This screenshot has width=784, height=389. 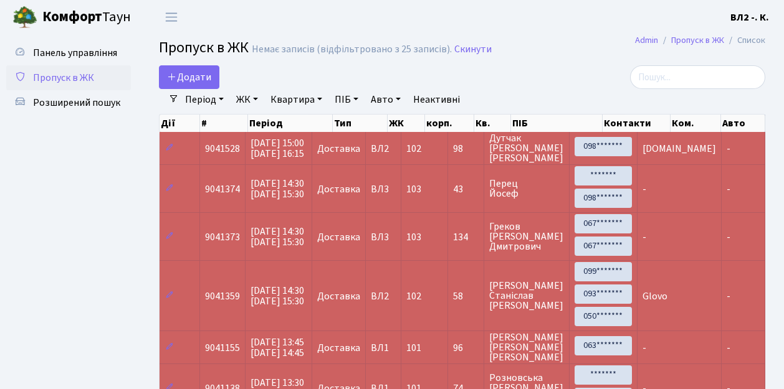 I want to click on a: Розширений пошук, so click(x=69, y=103).